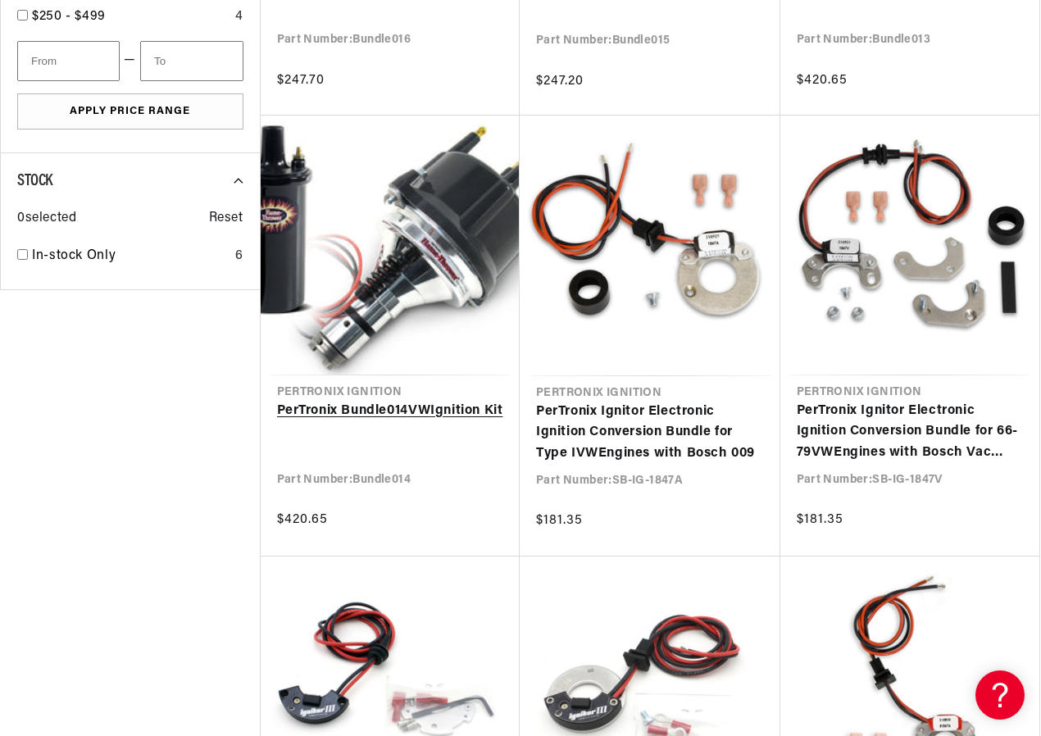 This screenshot has height=736, width=1041. Describe the element at coordinates (390, 411) in the screenshot. I see `a: PerTronix Bundle014VWIgnition Kit` at that location.